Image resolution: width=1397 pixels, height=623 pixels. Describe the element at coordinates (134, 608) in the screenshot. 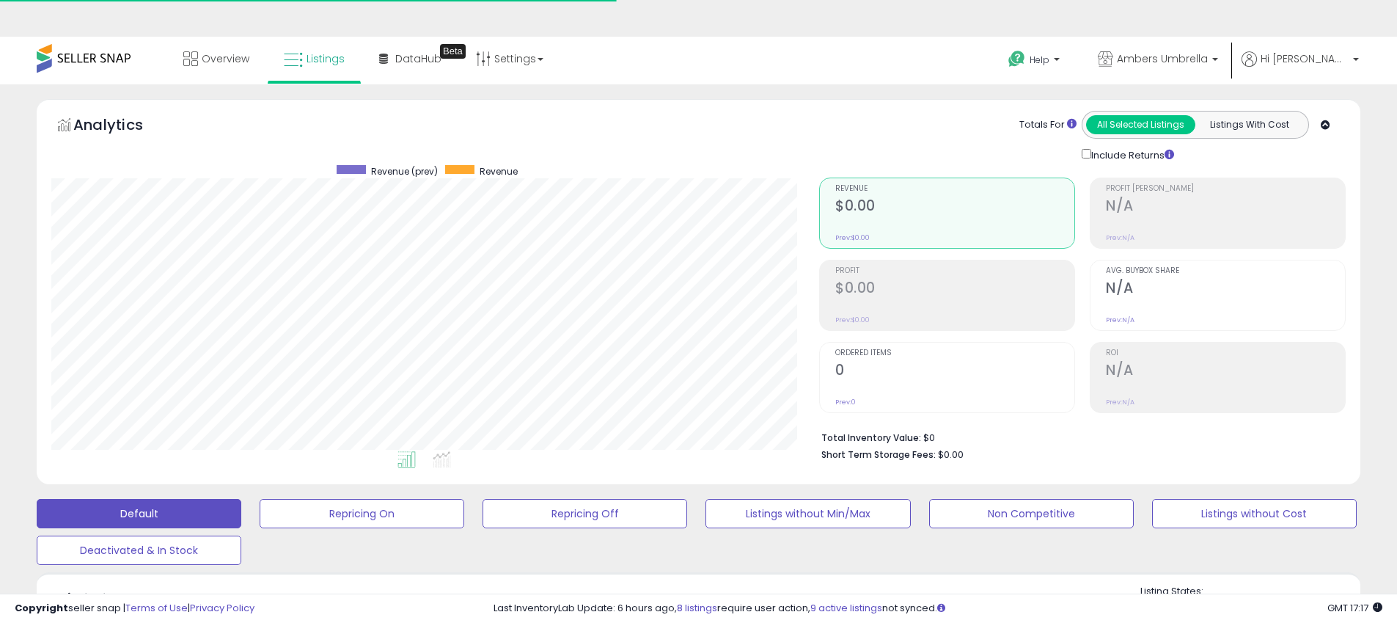

I see `div: seller snap | |` at that location.